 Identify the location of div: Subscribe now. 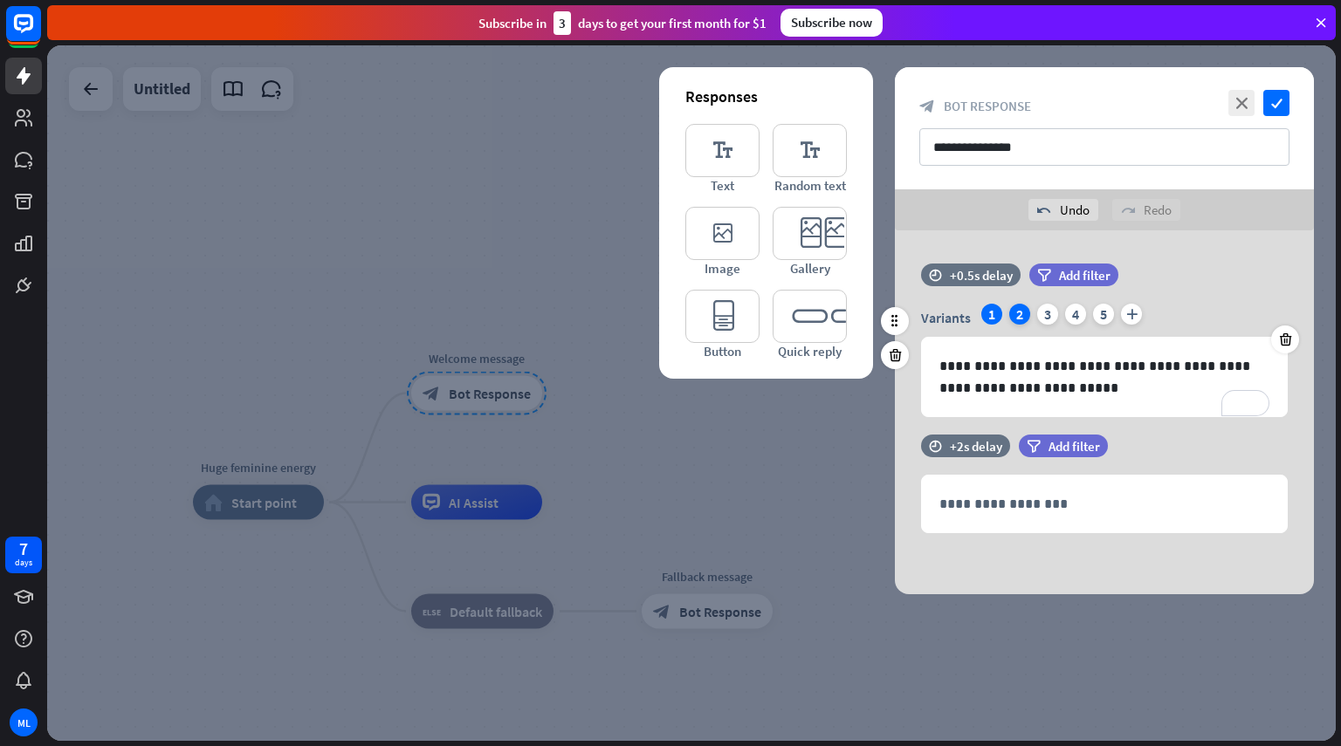
(831, 23).